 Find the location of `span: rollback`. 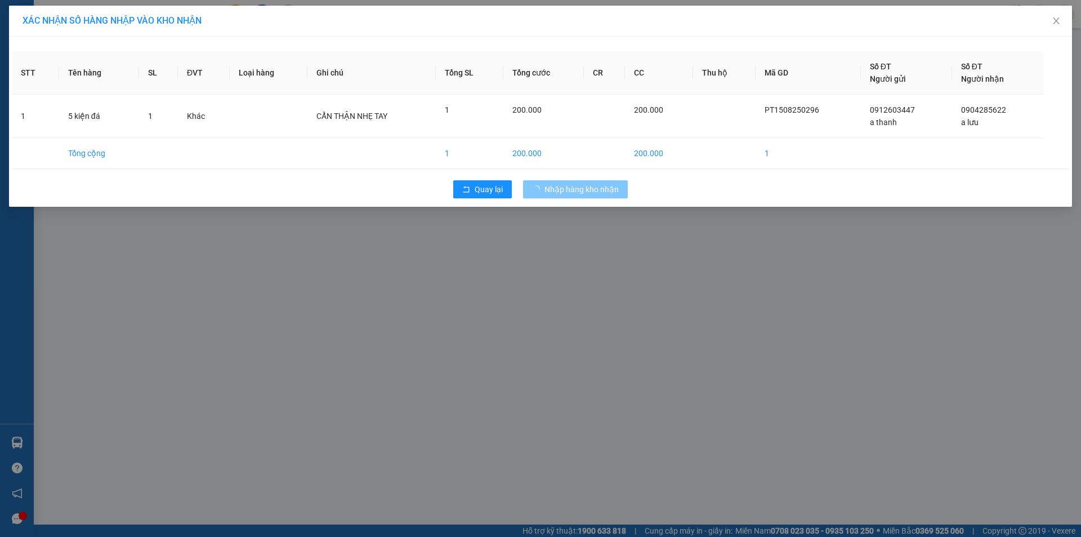

span: rollback is located at coordinates (466, 190).